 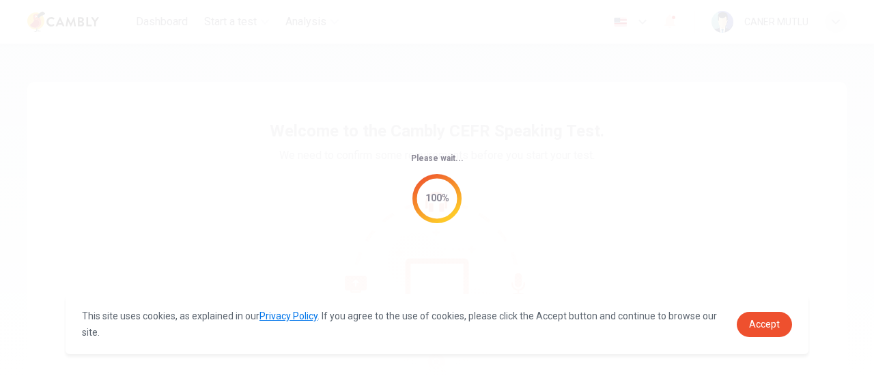 I want to click on div: 100%, so click(x=437, y=198).